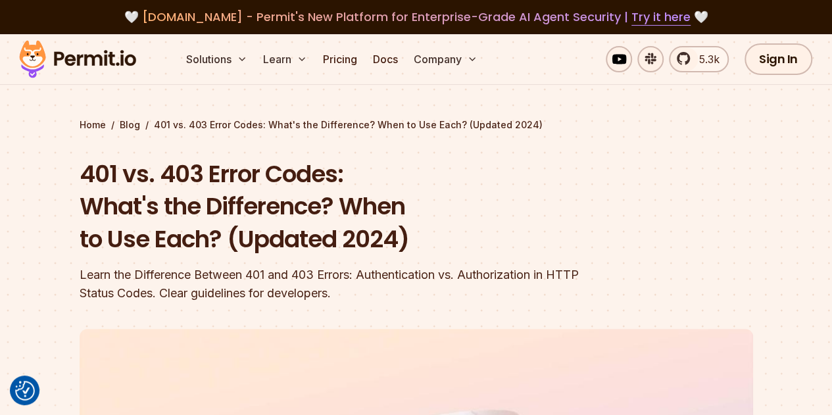 This screenshot has height=415, width=832. I want to click on a: Docs, so click(385, 59).